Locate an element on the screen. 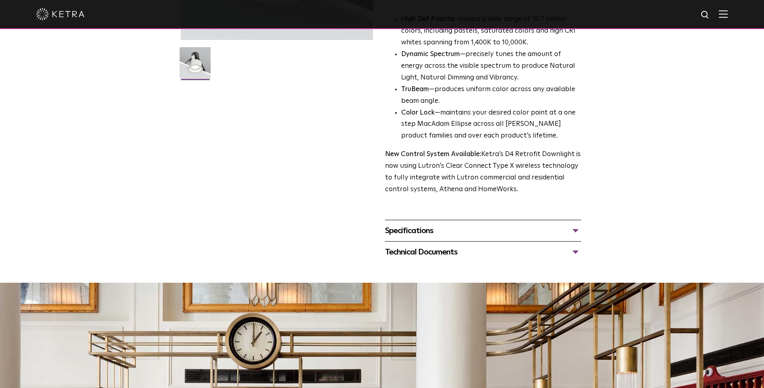 Image resolution: width=764 pixels, height=388 pixels. img: search icon is located at coordinates (705, 15).